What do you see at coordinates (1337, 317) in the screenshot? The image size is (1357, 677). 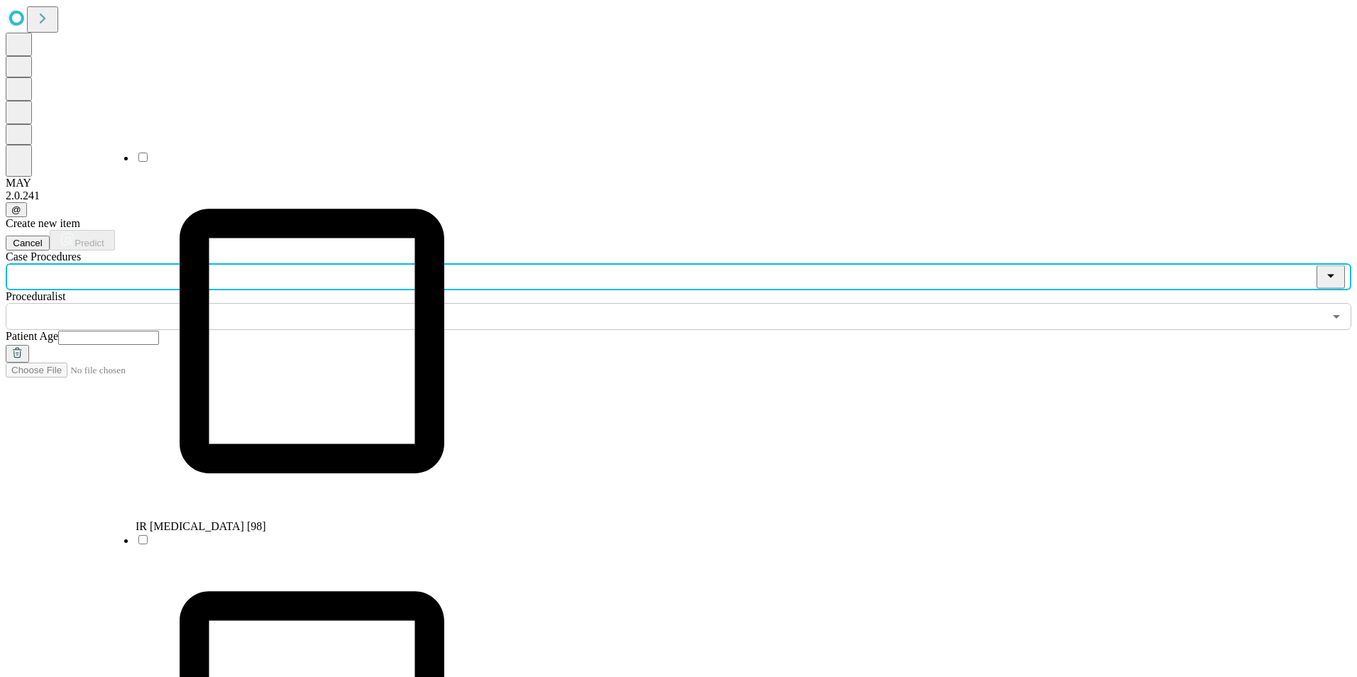 I see `button: Open` at bounding box center [1337, 317].